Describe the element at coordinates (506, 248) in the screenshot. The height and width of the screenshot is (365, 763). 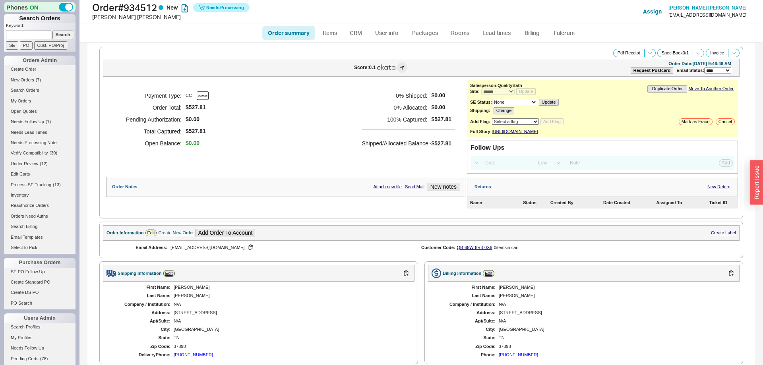
I see `div: 0 item s in cart` at that location.